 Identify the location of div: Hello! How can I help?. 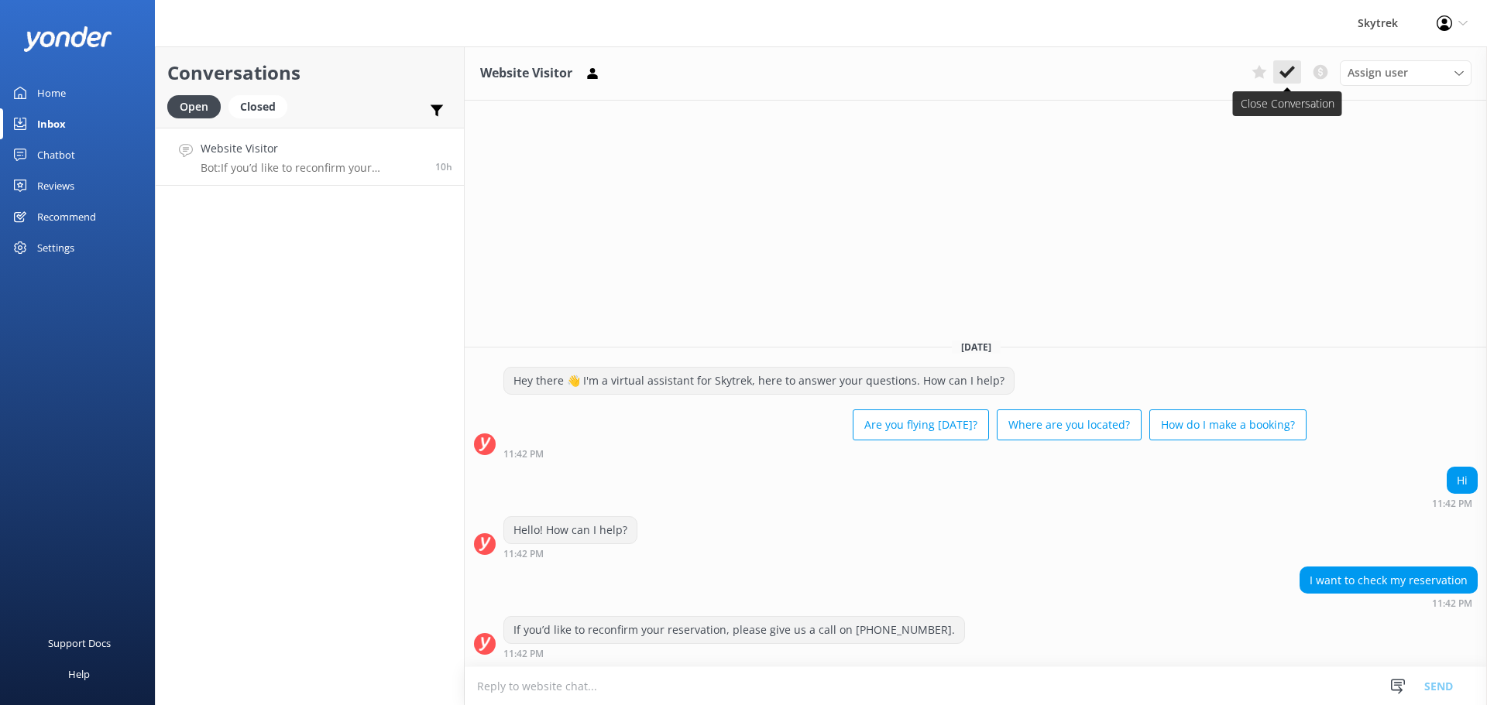
(570, 530).